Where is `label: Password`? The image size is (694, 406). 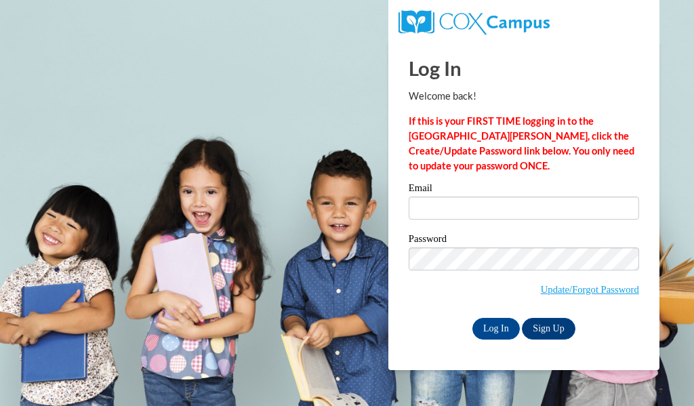
label: Password is located at coordinates (524, 241).